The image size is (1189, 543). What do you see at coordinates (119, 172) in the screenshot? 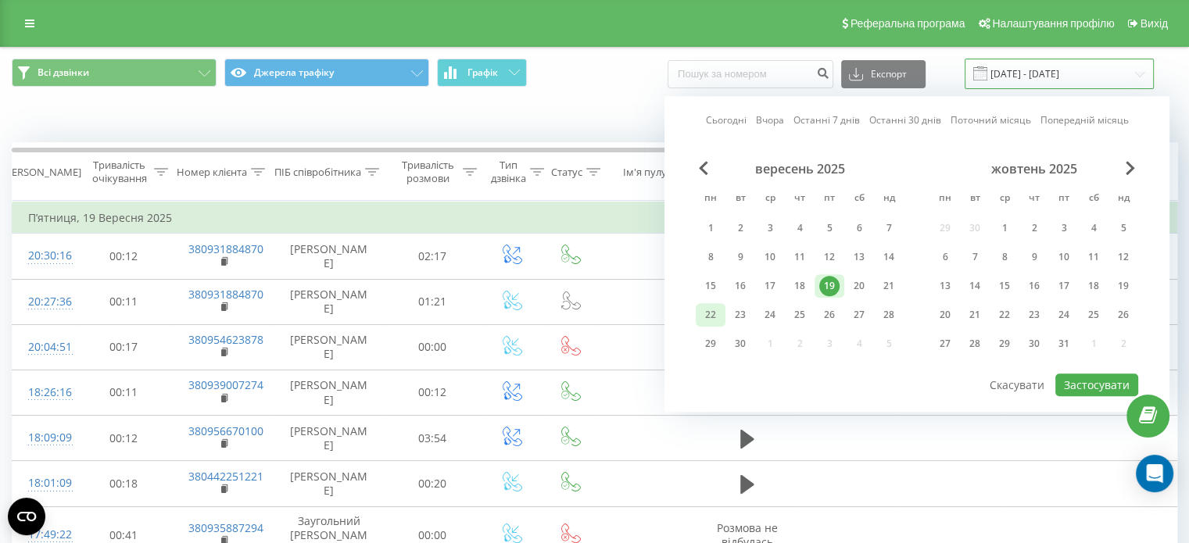
I see `div: Тривалість очікування` at bounding box center [119, 172].